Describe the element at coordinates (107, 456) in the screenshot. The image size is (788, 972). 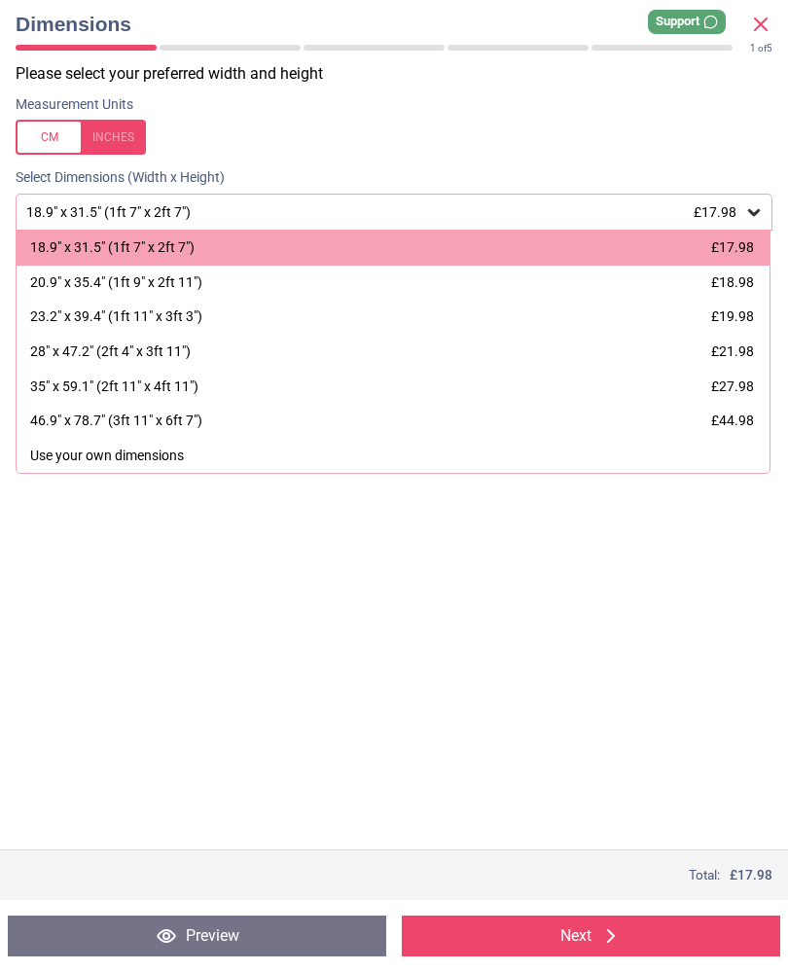
I see `div: Use your own dimensions` at that location.